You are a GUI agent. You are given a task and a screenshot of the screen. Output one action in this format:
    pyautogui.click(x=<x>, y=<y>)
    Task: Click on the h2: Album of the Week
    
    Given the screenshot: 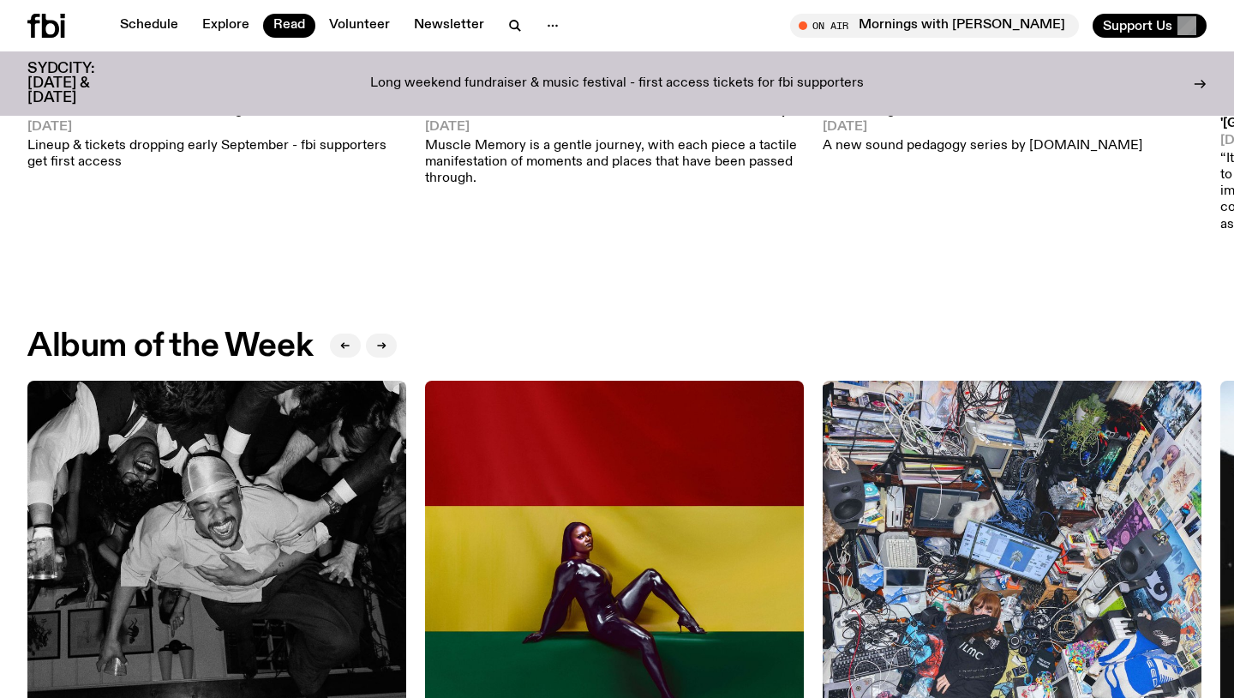 What is the action you would take?
    pyautogui.click(x=170, y=346)
    